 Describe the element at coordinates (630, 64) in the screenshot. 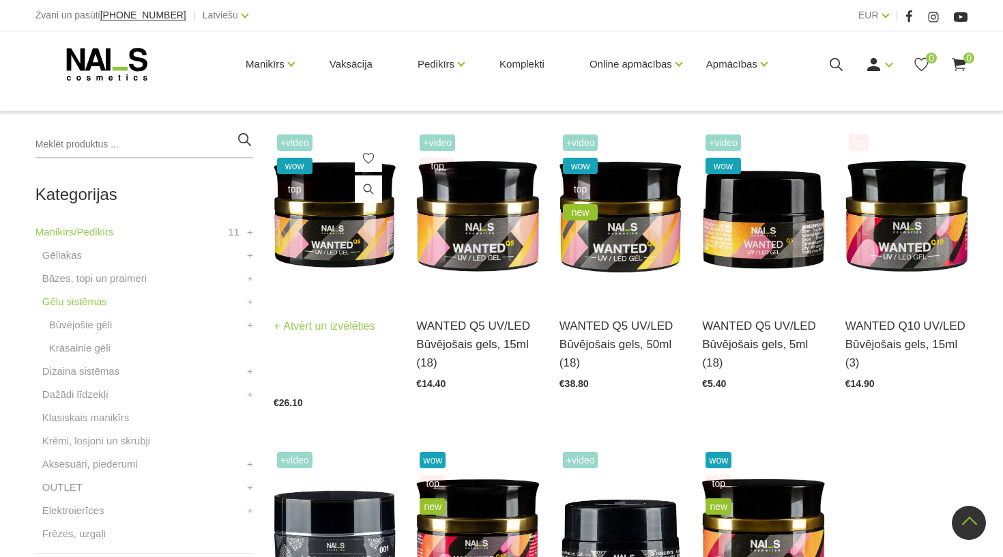

I see `a: Online apmācības` at that location.